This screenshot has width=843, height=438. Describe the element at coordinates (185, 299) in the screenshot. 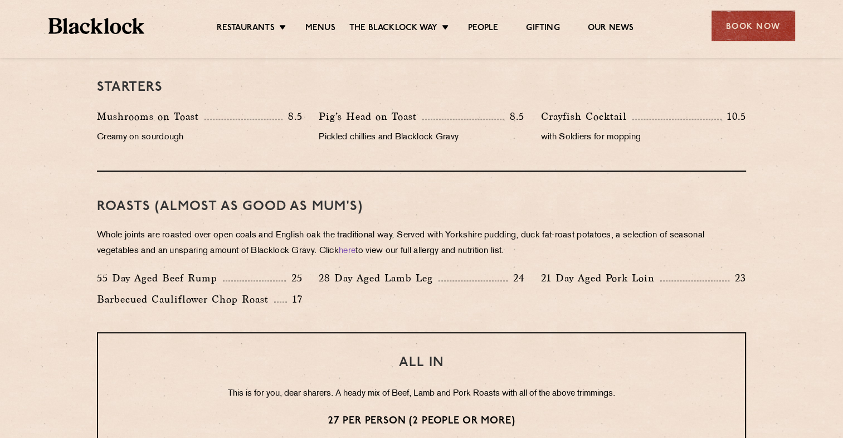

I see `p: Barbecued Cauliflower Chop Roast` at that location.